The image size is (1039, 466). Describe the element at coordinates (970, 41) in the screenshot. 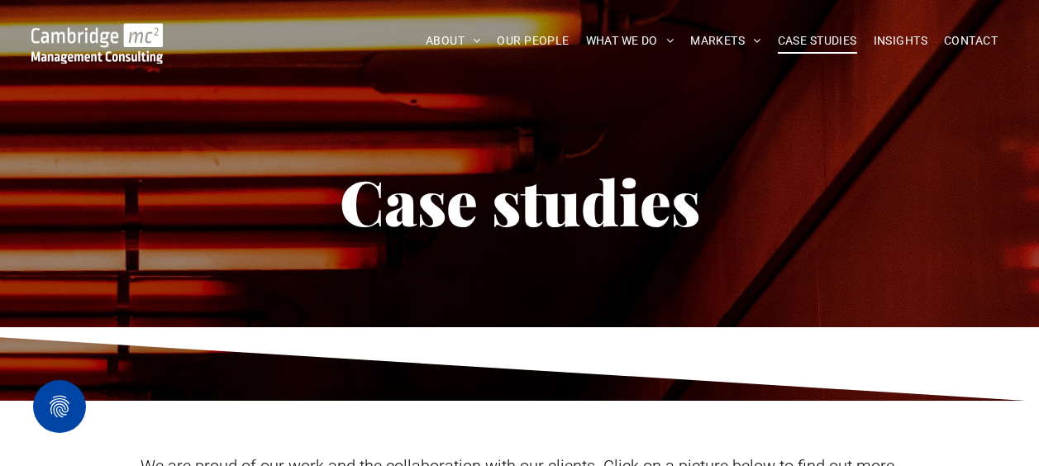

I see `a: CONTACT` at that location.